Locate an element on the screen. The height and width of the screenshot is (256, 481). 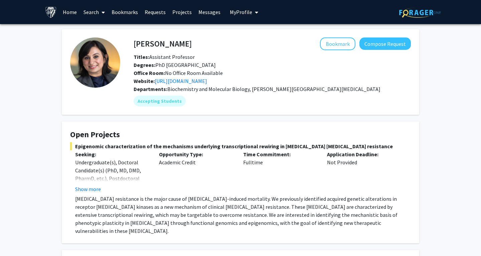
mat-chip: Accepting Students is located at coordinates (160, 101).